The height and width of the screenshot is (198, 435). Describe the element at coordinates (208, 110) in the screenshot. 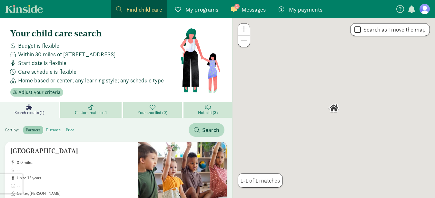

I see `a: Not a fit (3)` at that location.